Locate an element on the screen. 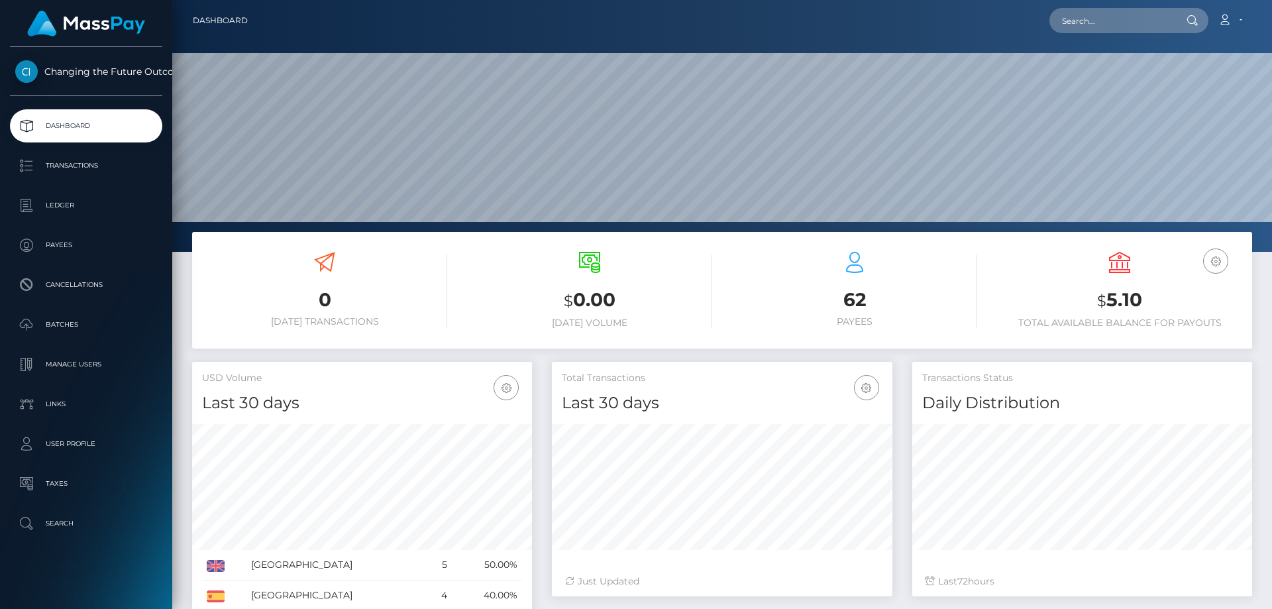 The height and width of the screenshot is (609, 1272). a: Cancellations is located at coordinates (86, 285).